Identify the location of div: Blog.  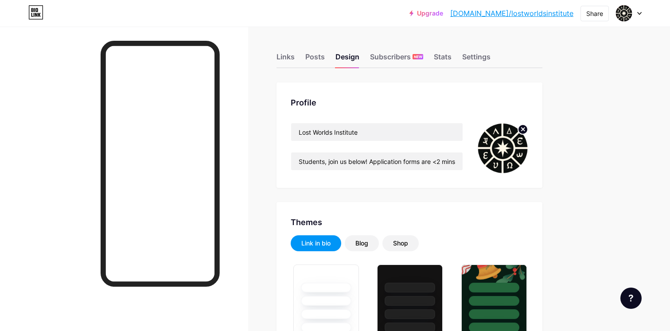
(361, 243).